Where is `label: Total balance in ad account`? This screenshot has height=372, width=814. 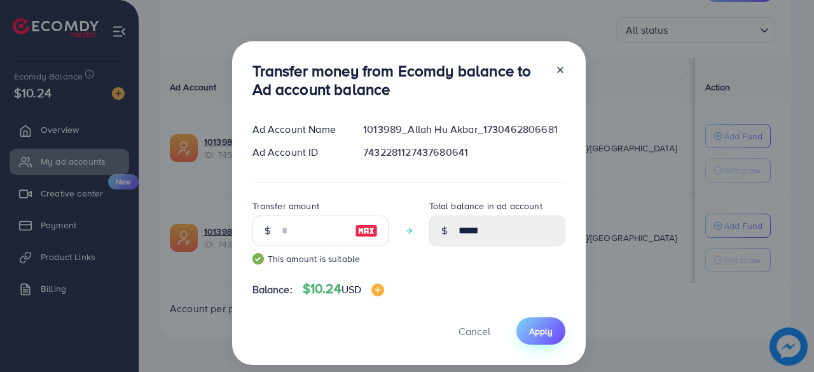
label: Total balance in ad account is located at coordinates (486, 206).